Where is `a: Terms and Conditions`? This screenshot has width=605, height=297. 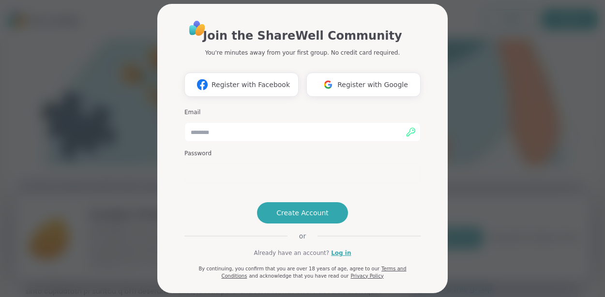
a: Terms and Conditions is located at coordinates (313, 272).